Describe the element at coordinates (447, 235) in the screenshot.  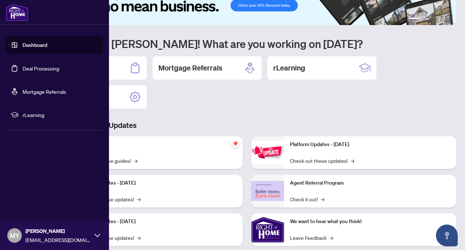
I see `button: Open asap` at that location.